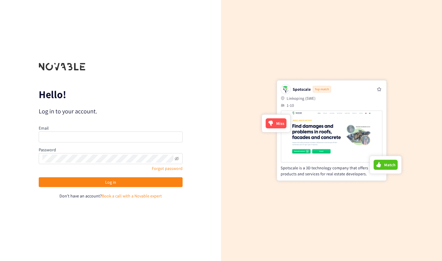 This screenshot has height=261, width=442. Describe the element at coordinates (44, 128) in the screenshot. I see `label: Email` at that location.